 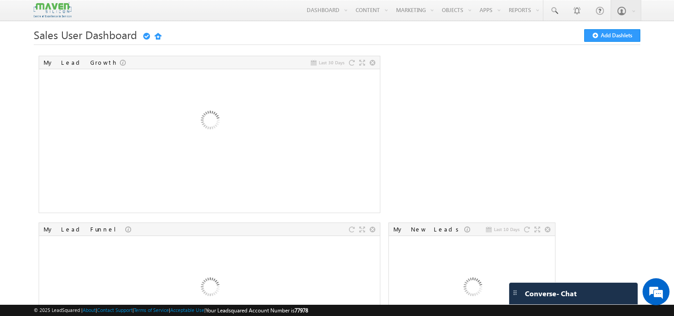 I want to click on img: carter-drag, so click(x=515, y=293).